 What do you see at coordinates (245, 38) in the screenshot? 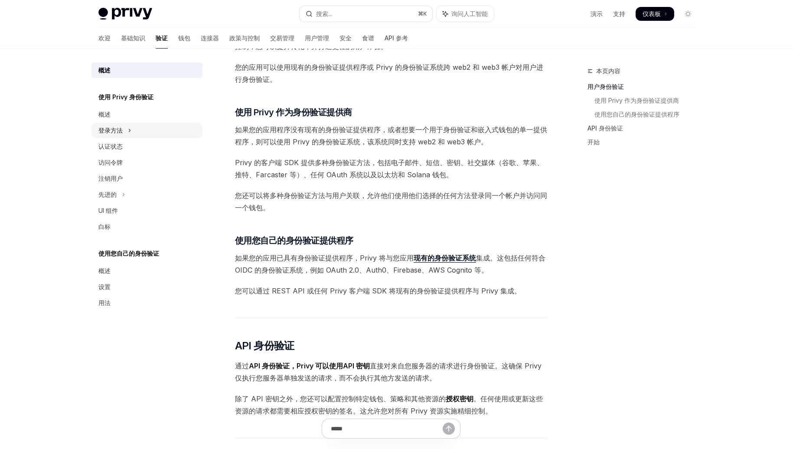
I see `a: 政策与控制` at bounding box center [245, 38].